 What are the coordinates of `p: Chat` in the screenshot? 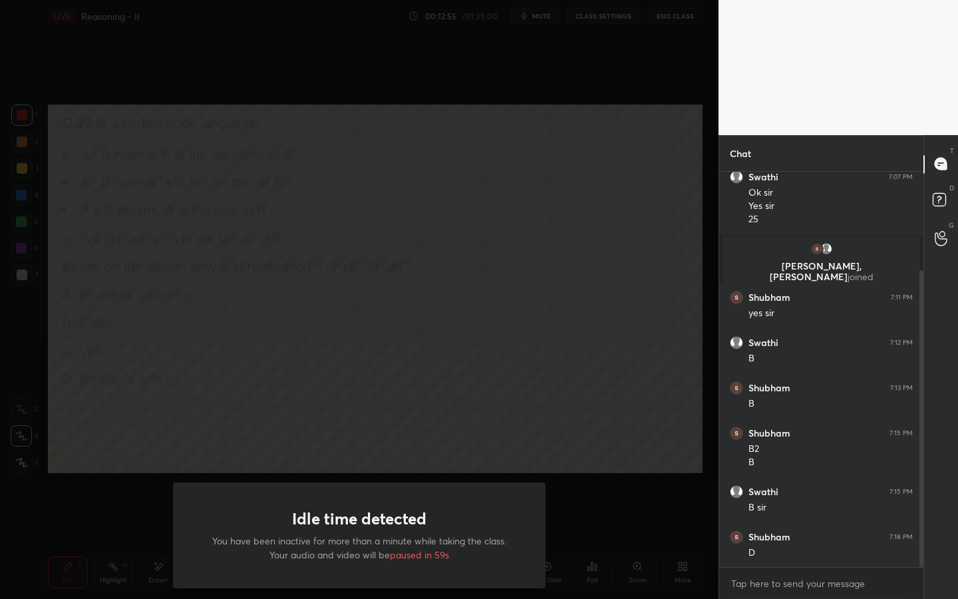 It's located at (741, 153).